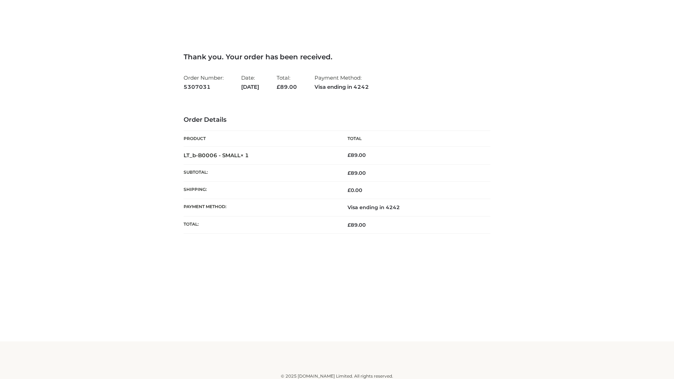 The height and width of the screenshot is (379, 674). Describe the element at coordinates (342, 87) in the screenshot. I see `strong: Visa ending in 4242` at that location.